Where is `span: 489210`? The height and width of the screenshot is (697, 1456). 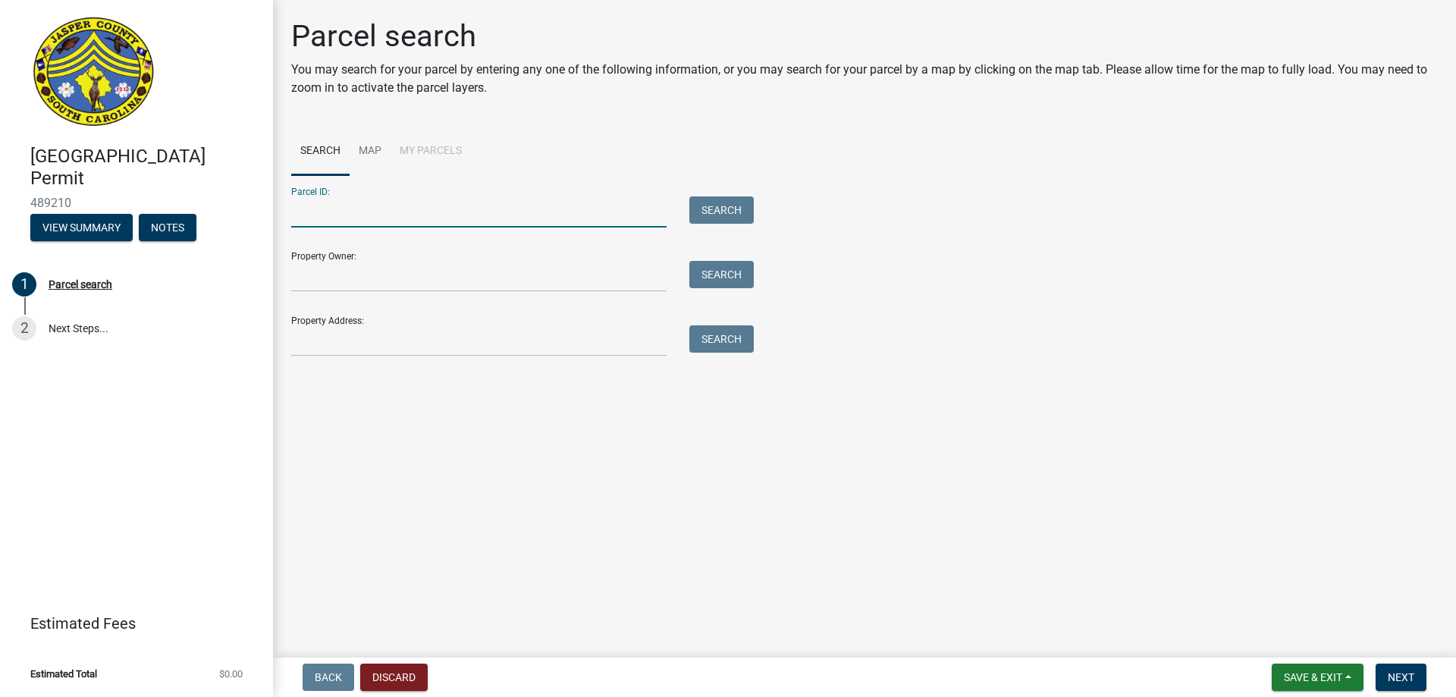 span: 489210 is located at coordinates (137, 202).